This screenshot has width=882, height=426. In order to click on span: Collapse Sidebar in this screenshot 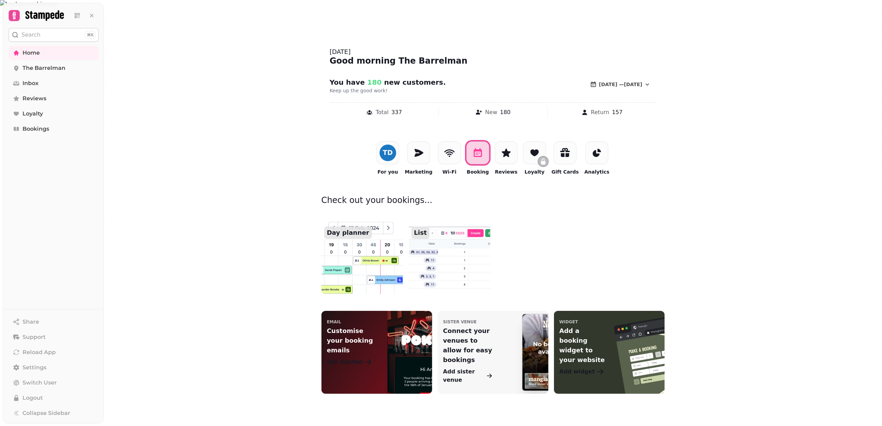, I will do `click(46, 414)`.